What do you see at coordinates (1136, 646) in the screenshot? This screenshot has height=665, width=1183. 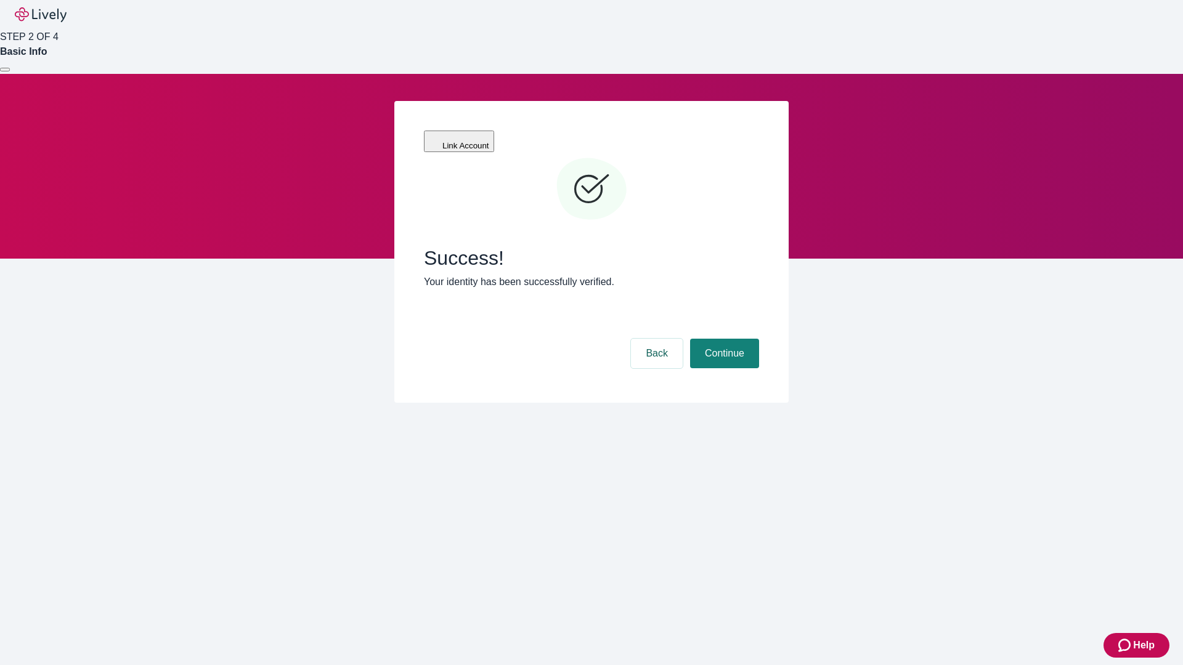 I see `button: Zendesk support iconHelp` at bounding box center [1136, 646].